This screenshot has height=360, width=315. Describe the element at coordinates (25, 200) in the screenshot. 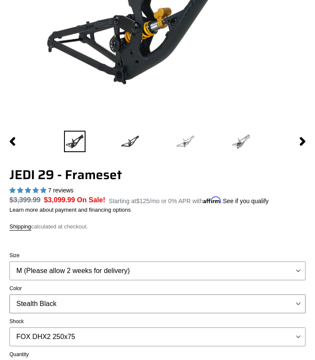

I see `s: $3,399.99` at that location.